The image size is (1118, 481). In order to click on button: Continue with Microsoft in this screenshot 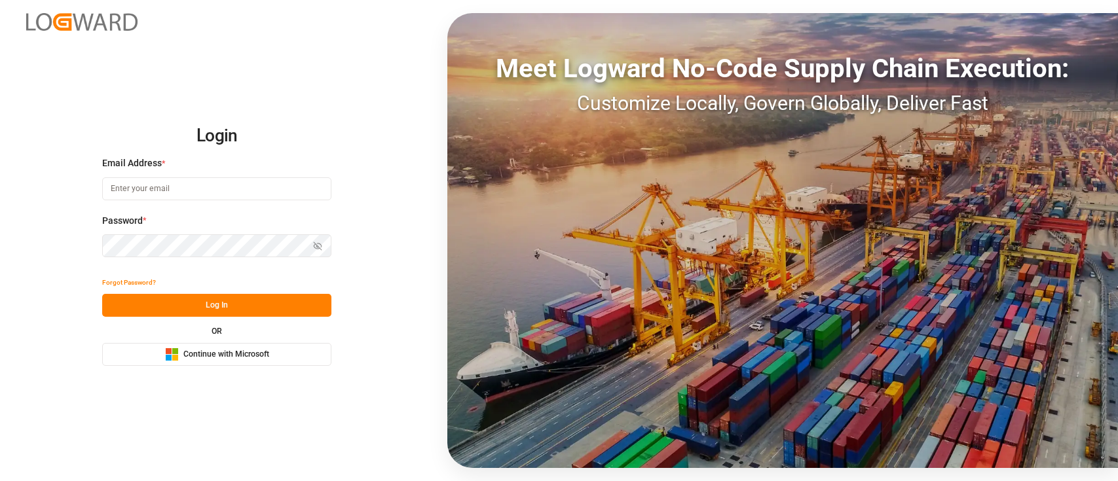, I will do `click(217, 354)`.